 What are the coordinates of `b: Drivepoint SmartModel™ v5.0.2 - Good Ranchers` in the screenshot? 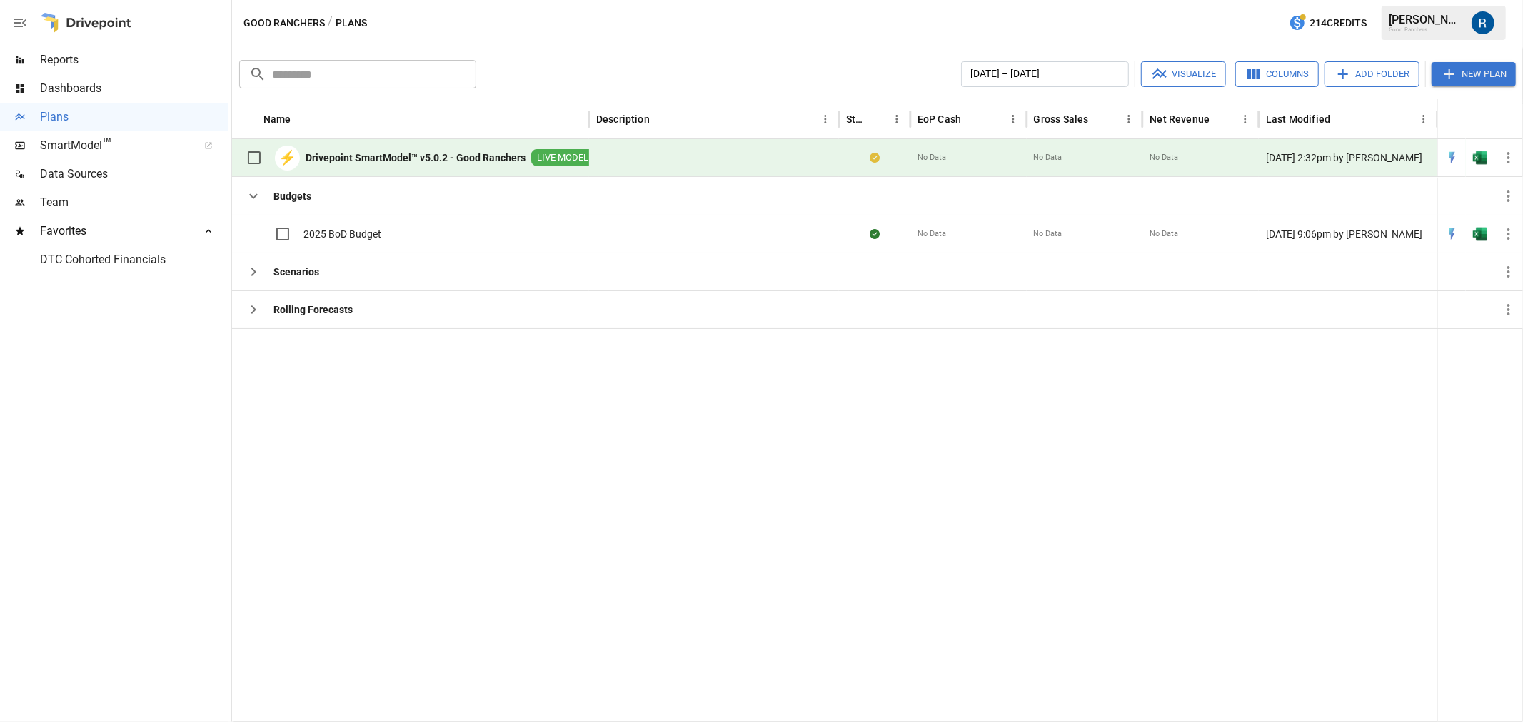 It's located at (415, 158).